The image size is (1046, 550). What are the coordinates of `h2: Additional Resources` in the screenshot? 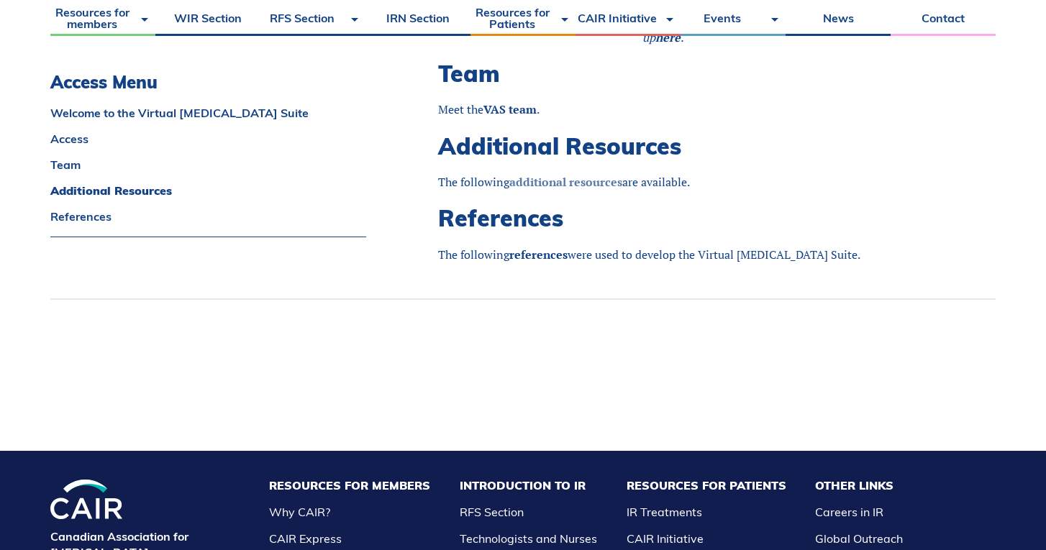 It's located at (662, 146).